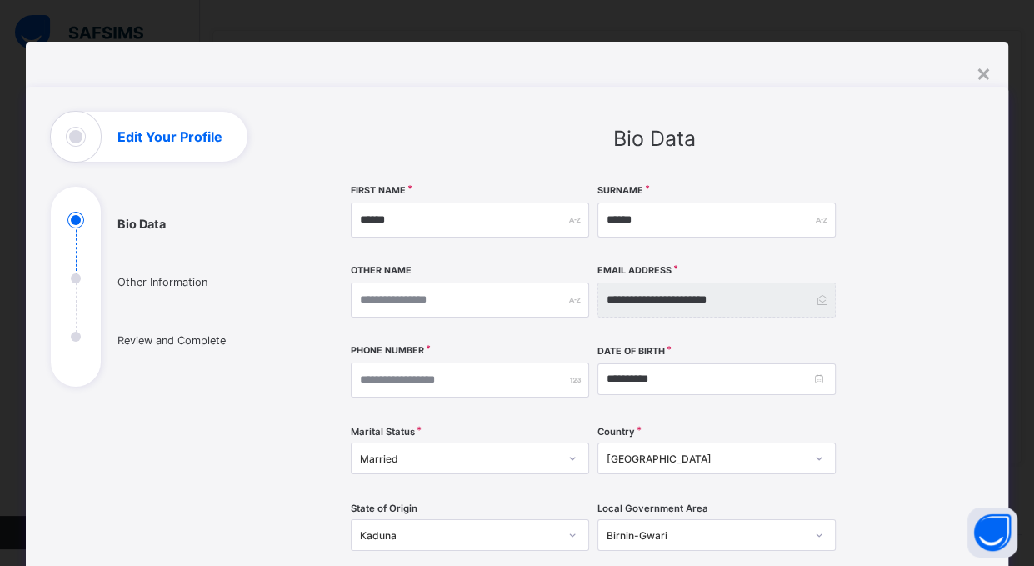 Image resolution: width=1034 pixels, height=566 pixels. Describe the element at coordinates (634, 270) in the screenshot. I see `label: Email Address` at that location.